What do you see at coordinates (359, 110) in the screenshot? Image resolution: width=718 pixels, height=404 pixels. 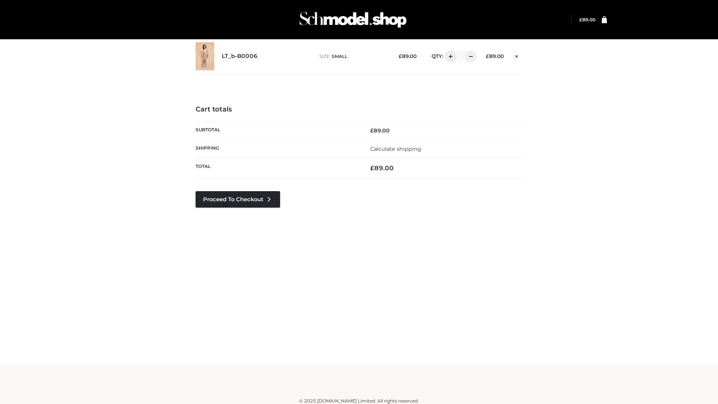 I see `h4: Cart totals` at bounding box center [359, 110].